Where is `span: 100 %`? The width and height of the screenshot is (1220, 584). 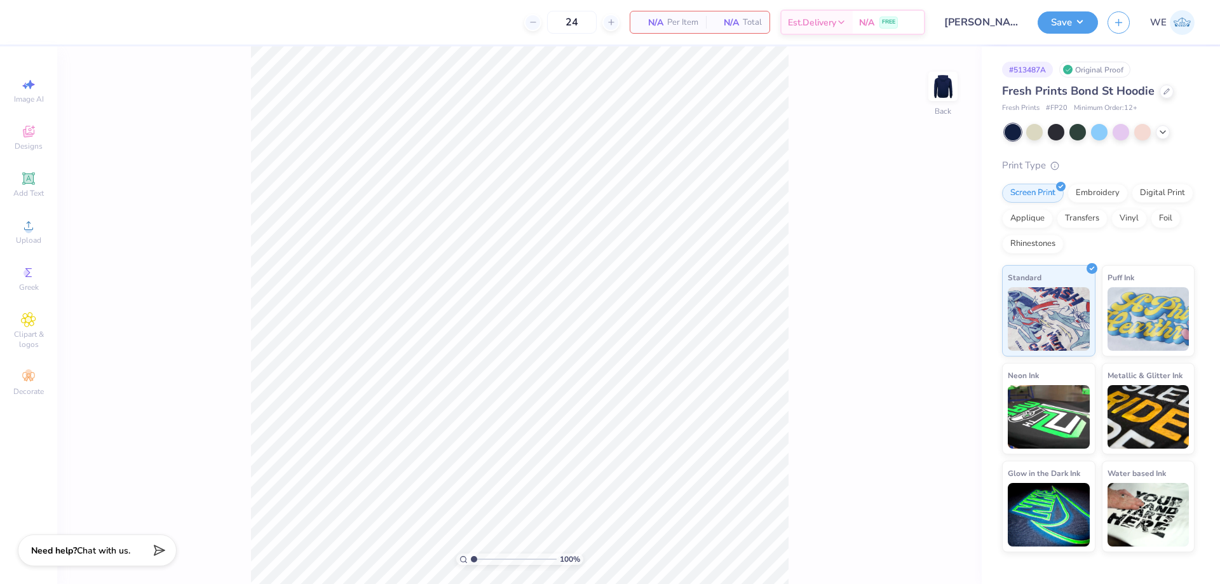
span: 100 % is located at coordinates (570, 559).